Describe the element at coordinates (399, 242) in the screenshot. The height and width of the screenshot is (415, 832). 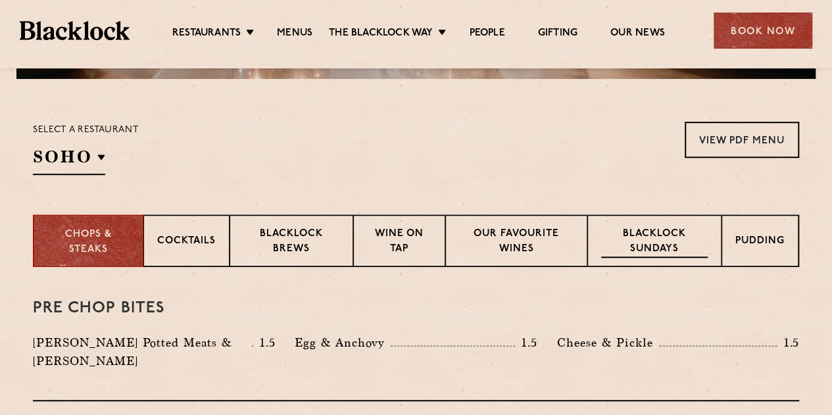
I see `p: Wine on Tap` at that location.